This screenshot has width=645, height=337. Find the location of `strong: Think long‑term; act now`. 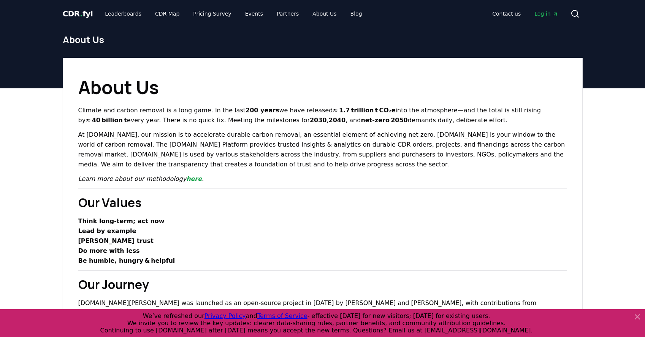

strong: Think long‑term; act now is located at coordinates (121, 221).